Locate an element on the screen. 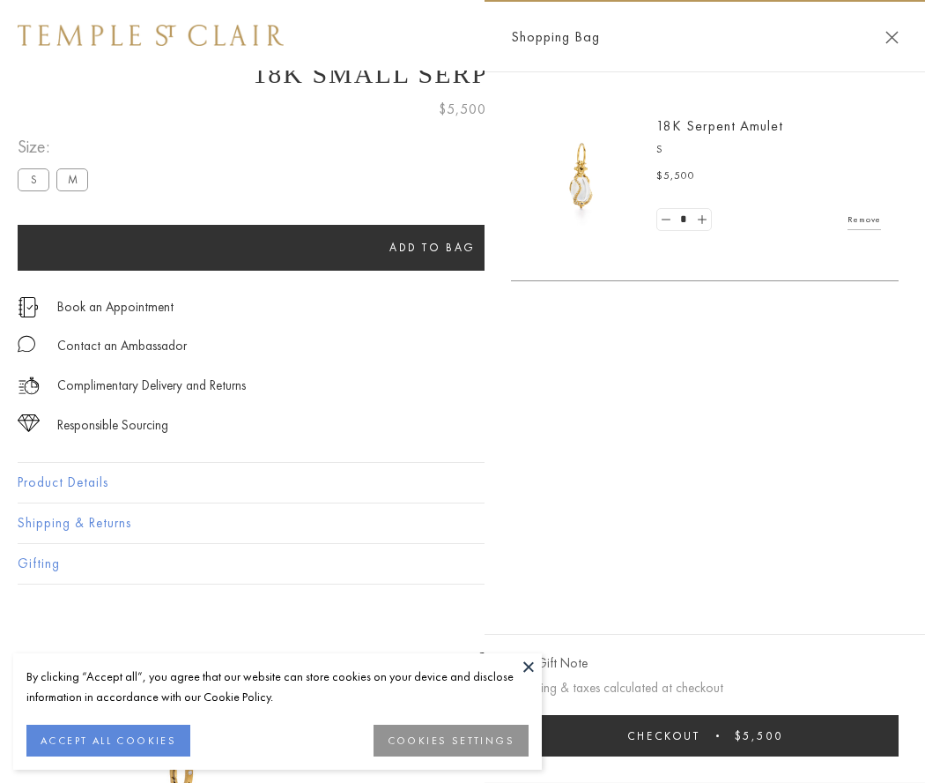 Image resolution: width=925 pixels, height=783 pixels. span: Checkout is located at coordinates (664, 735).